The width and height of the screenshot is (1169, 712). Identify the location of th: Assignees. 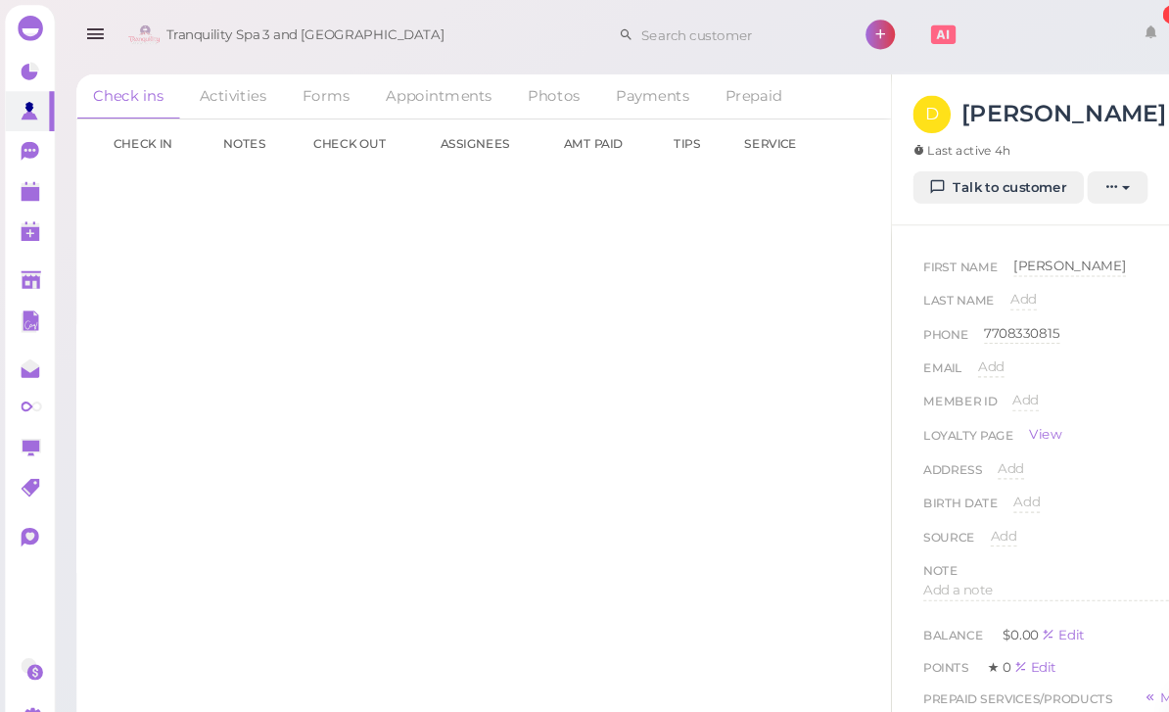
(453, 134).